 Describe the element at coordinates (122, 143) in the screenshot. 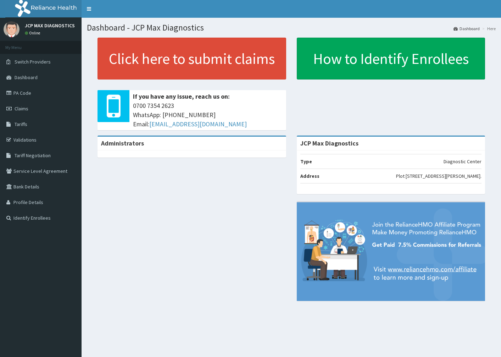

I see `b: Administrators` at that location.